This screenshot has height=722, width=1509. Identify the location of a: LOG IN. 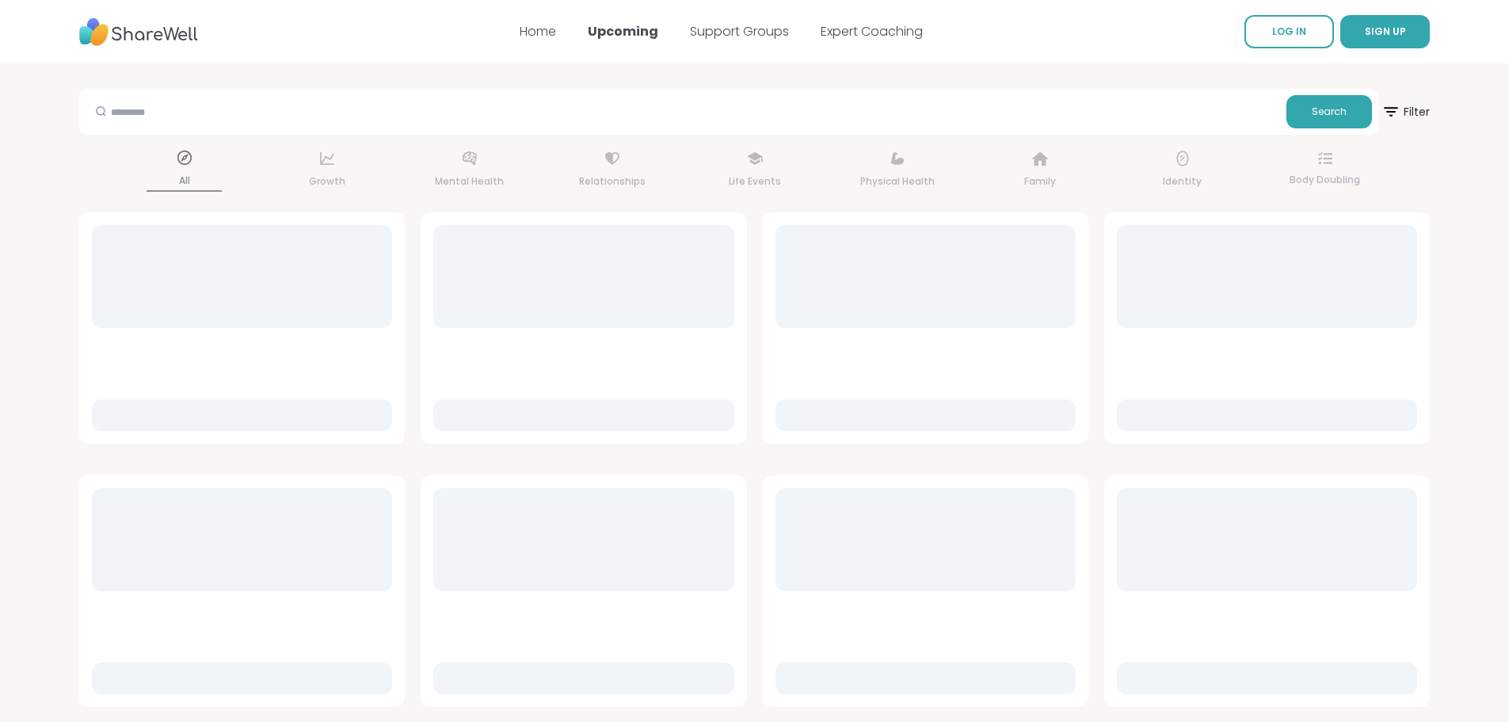
(1289, 32).